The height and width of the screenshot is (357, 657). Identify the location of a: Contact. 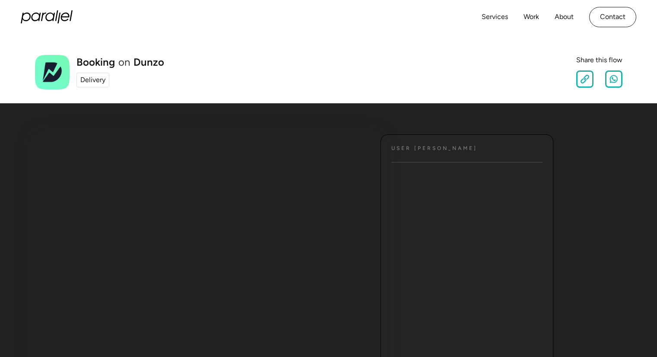
(613, 17).